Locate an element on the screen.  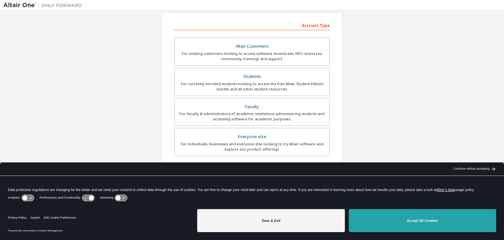
div: Account Type is located at coordinates (252, 25).